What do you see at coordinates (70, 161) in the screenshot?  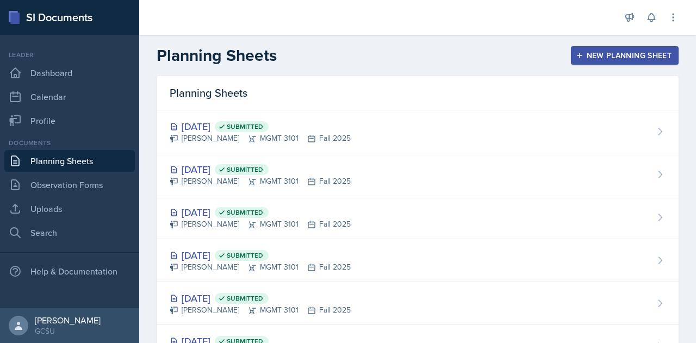 I see `a: Planning Sheets` at bounding box center [70, 161].